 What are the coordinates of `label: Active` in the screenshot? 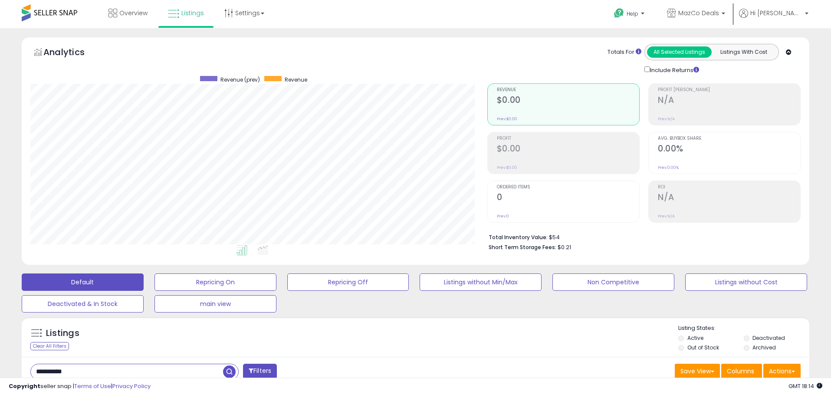 It's located at (695, 338).